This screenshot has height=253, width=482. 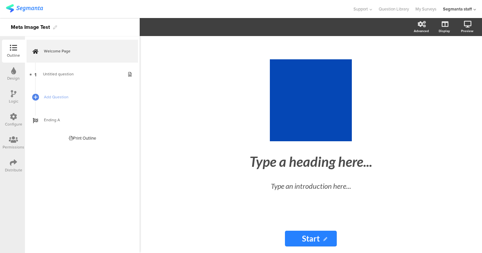 I want to click on input: Start, so click(x=311, y=239).